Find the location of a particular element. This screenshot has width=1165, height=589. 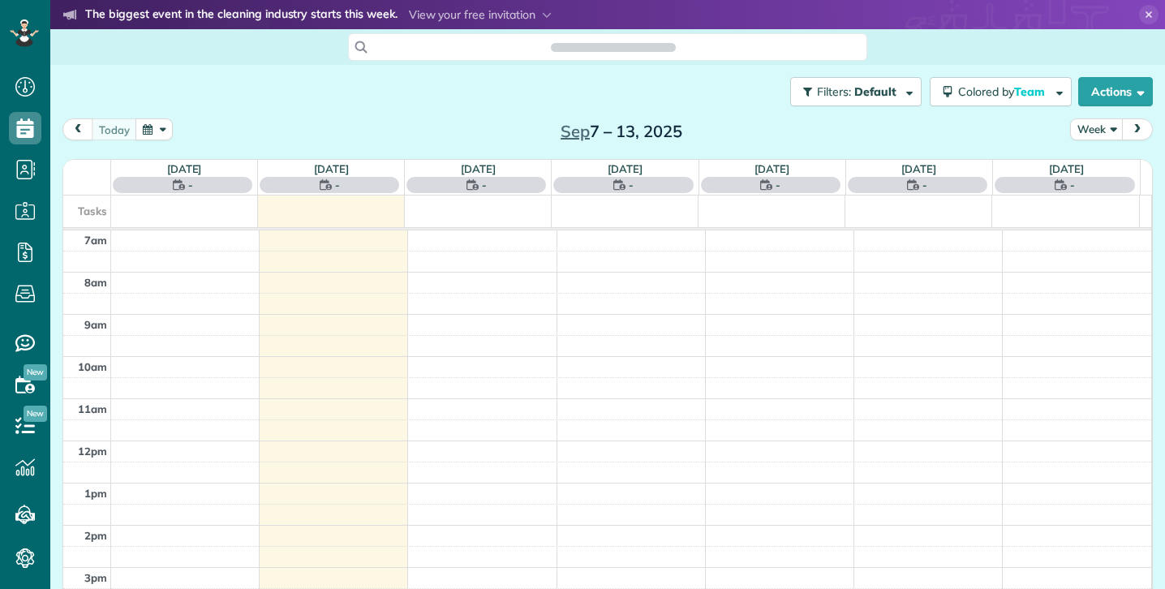

span: Tasks is located at coordinates (92, 211).